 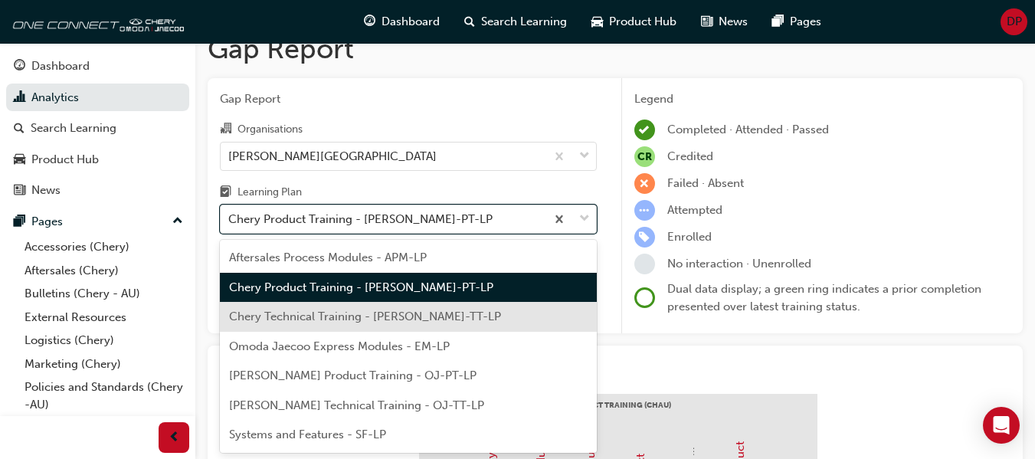 What do you see at coordinates (1015, 21) in the screenshot?
I see `span: DP` at bounding box center [1015, 21].